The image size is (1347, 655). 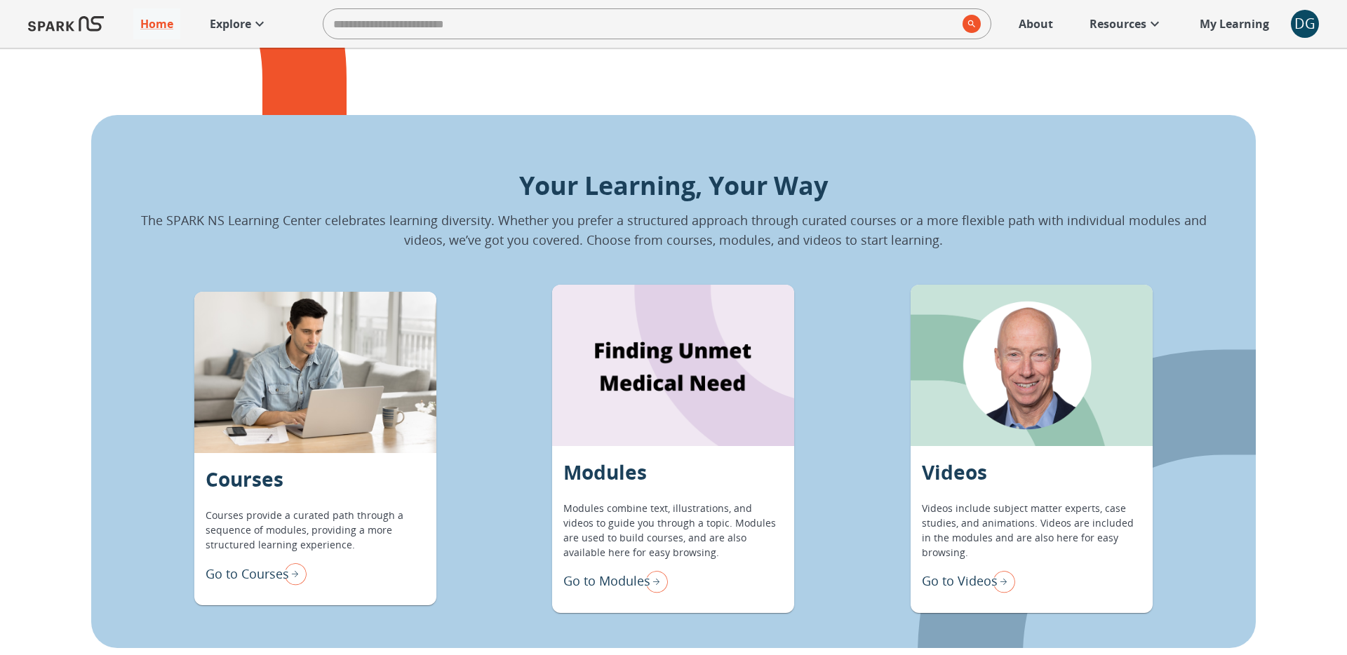 What do you see at coordinates (673, 186) in the screenshot?
I see `p: Your Learning, Your Way` at bounding box center [673, 186].